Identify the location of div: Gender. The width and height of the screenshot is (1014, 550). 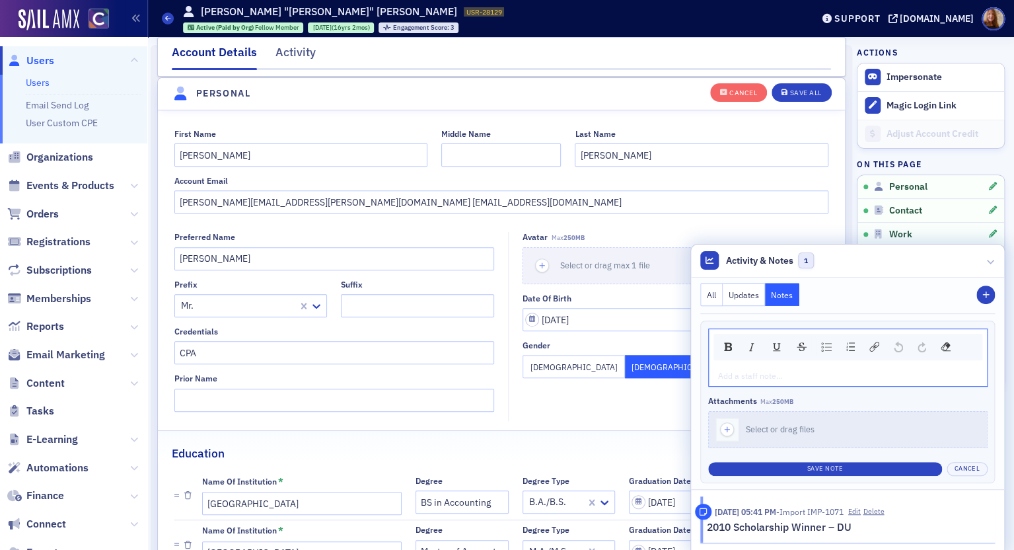
(537, 345).